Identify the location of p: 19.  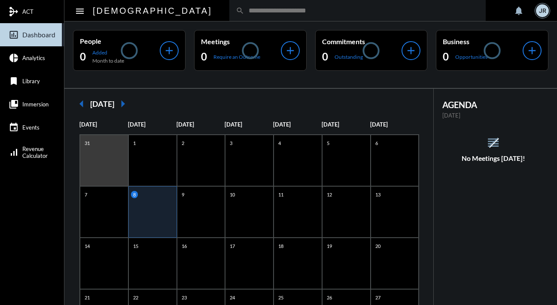
(329, 246).